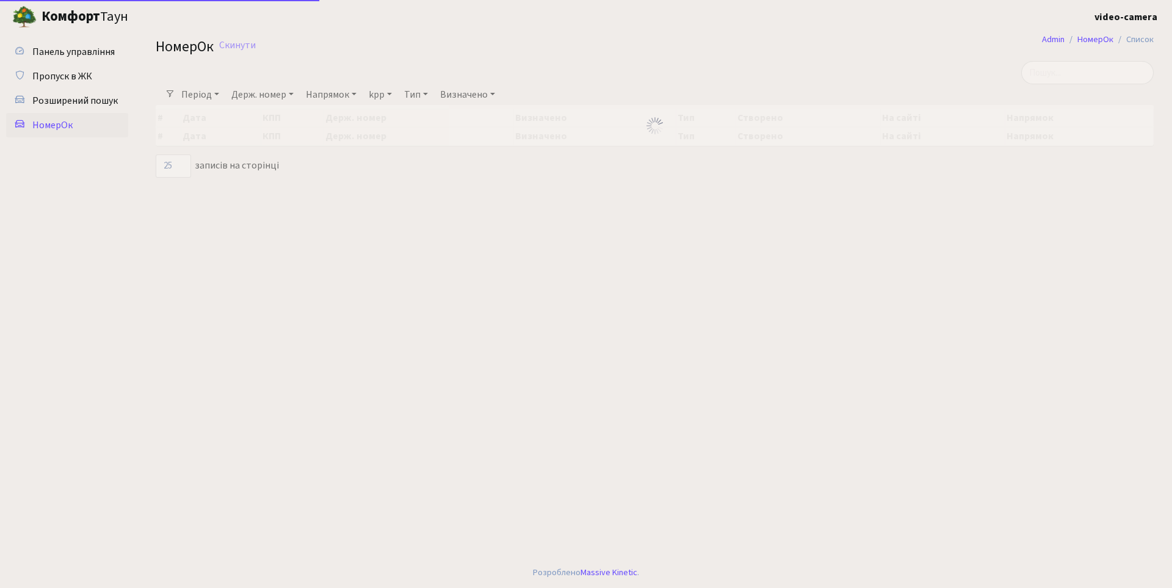 The height and width of the screenshot is (588, 1172). I want to click on input: Пошук..., so click(1088, 73).